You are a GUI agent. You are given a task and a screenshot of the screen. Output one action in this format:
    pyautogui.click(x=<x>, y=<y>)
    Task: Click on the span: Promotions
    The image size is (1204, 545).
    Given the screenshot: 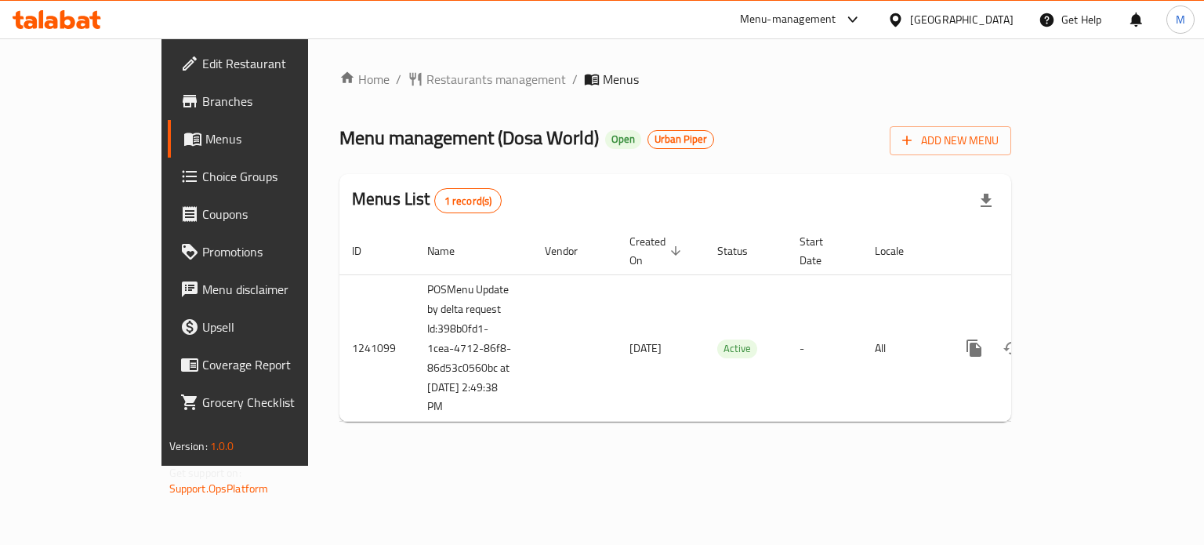 What is the action you would take?
    pyautogui.click(x=276, y=252)
    